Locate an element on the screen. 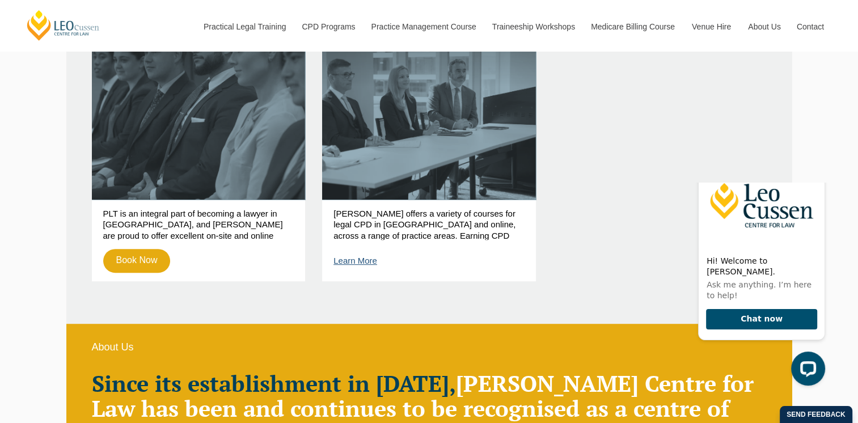  a: Practice Management Course is located at coordinates (423, 27).